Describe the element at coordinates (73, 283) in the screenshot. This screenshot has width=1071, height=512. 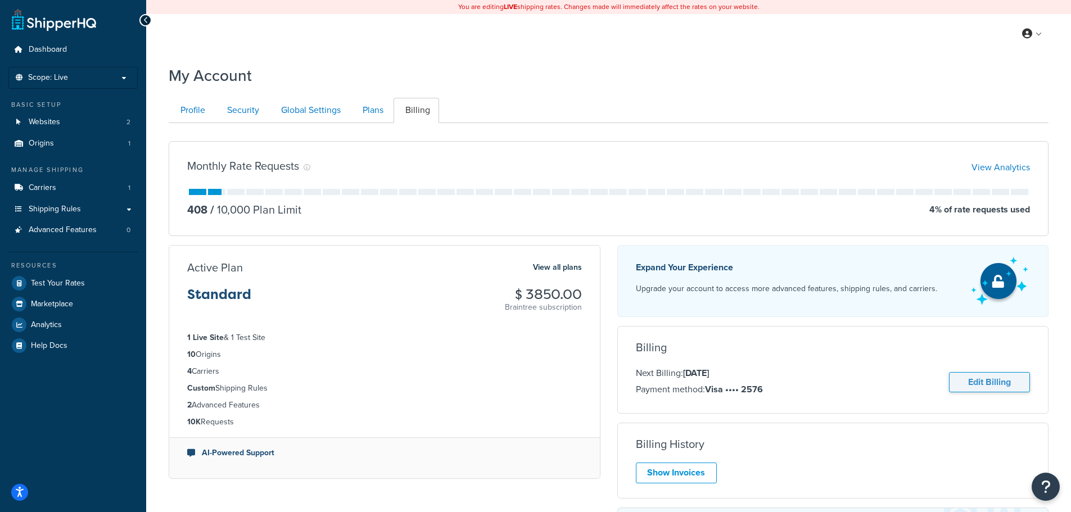
I see `a: Test Your Rates` at that location.